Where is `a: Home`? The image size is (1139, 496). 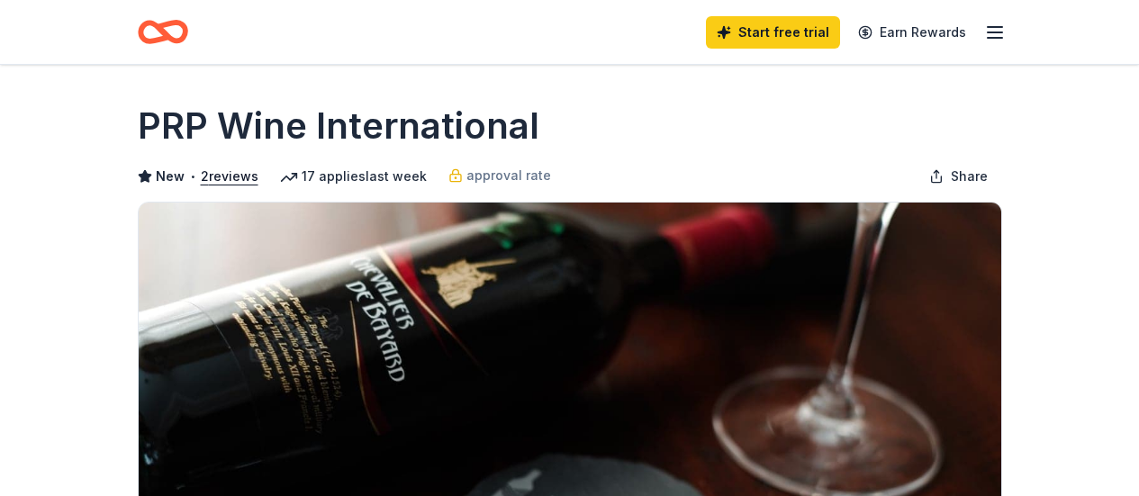
a: Home is located at coordinates (163, 32).